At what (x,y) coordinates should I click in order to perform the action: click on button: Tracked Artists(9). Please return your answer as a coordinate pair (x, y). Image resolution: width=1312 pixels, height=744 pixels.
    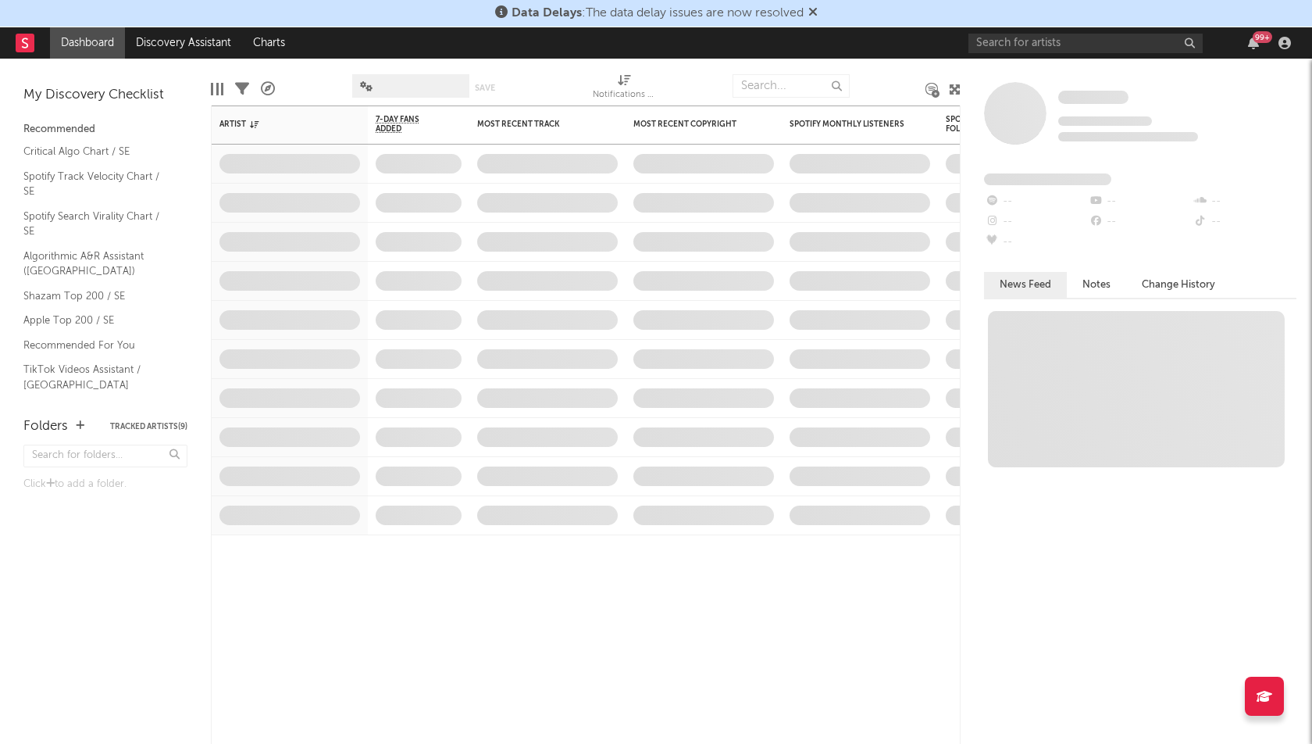
    Looking at the image, I should click on (148, 427).